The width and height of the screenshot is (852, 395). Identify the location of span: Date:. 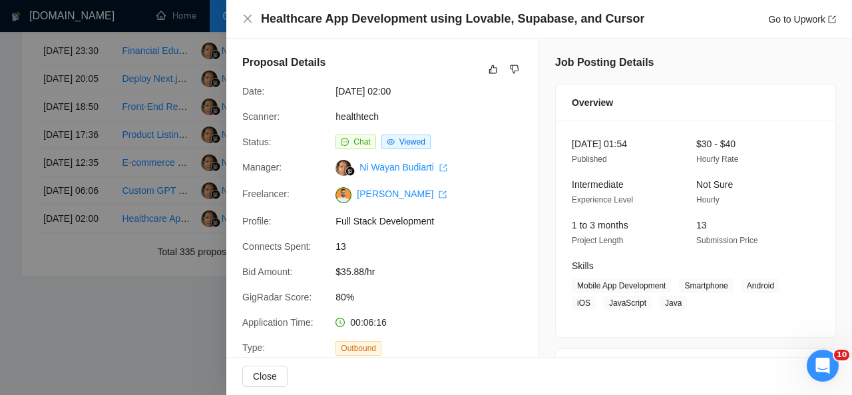
(253, 91).